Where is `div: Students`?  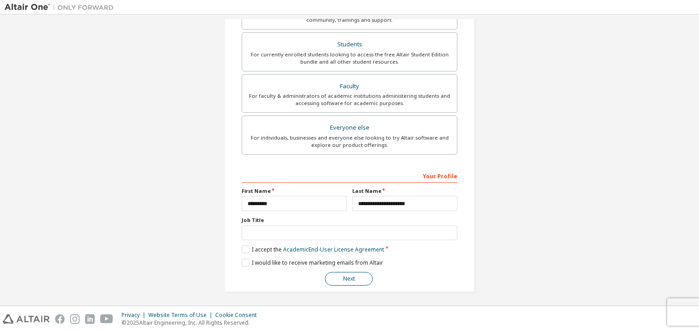 div: Students is located at coordinates (349, 45).